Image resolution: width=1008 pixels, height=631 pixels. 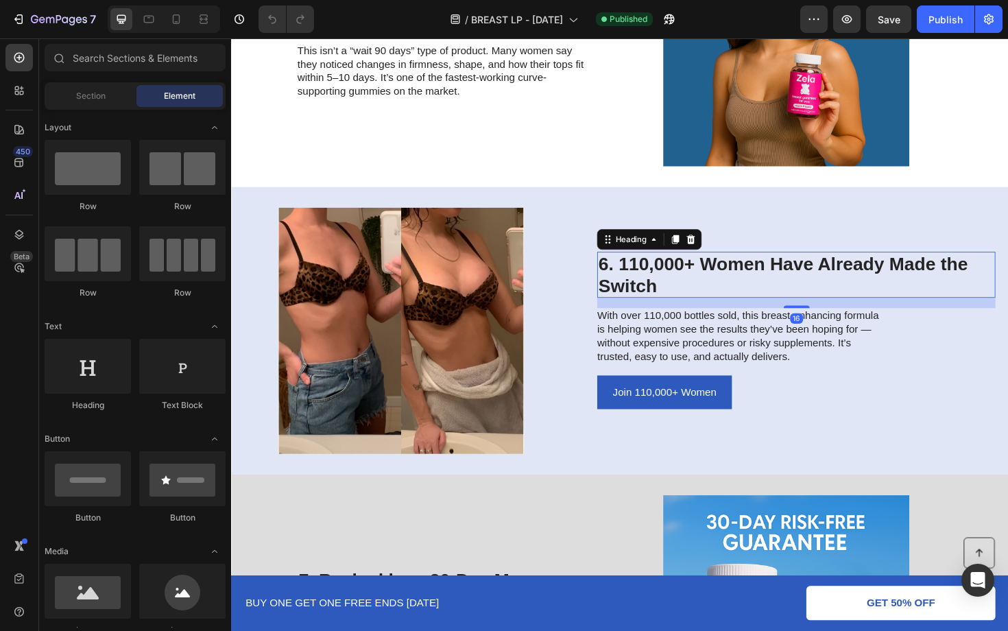 I want to click on div: Undo/Redo, so click(x=286, y=19).